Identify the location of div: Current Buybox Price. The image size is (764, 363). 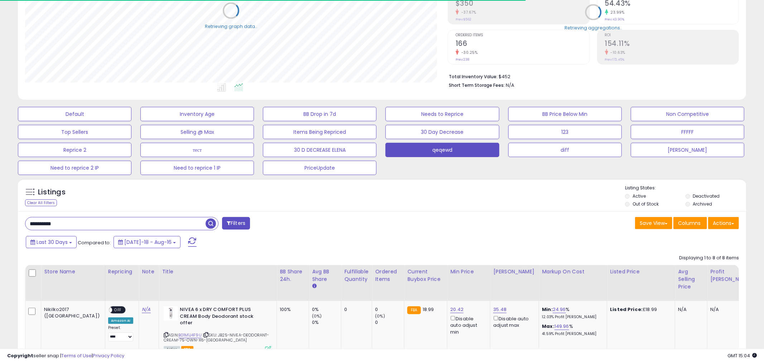
(426, 275).